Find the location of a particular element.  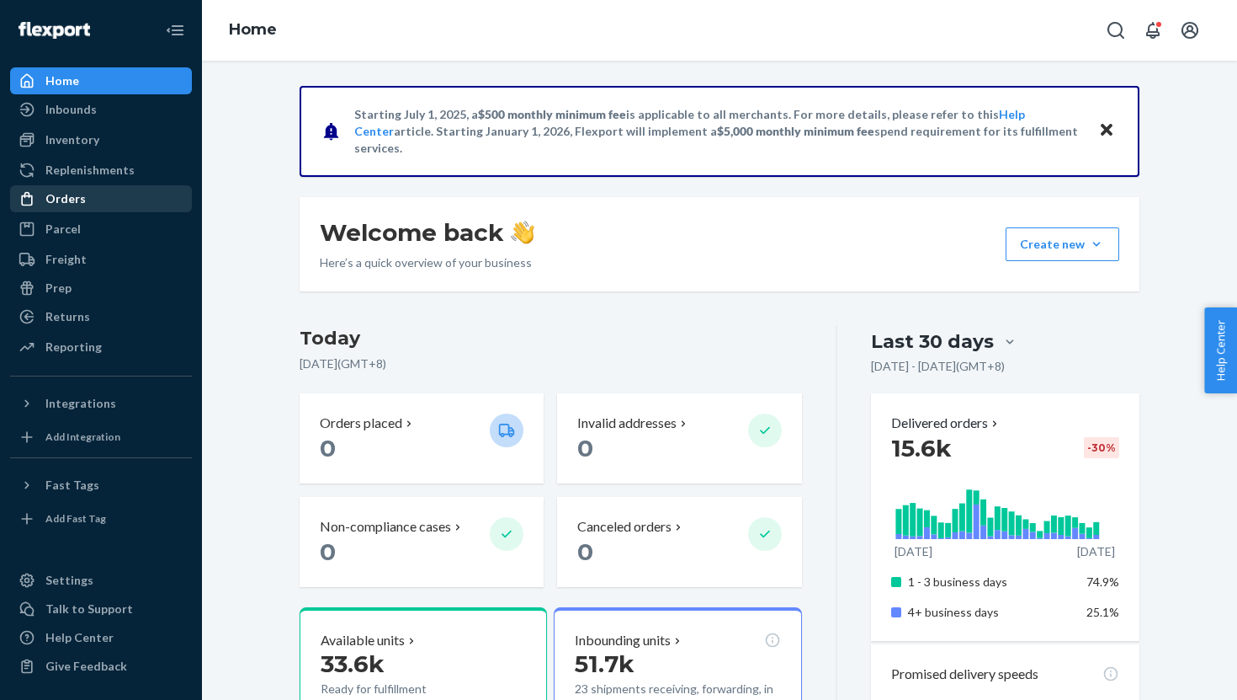

p: Canceled orders is located at coordinates (625, 526).